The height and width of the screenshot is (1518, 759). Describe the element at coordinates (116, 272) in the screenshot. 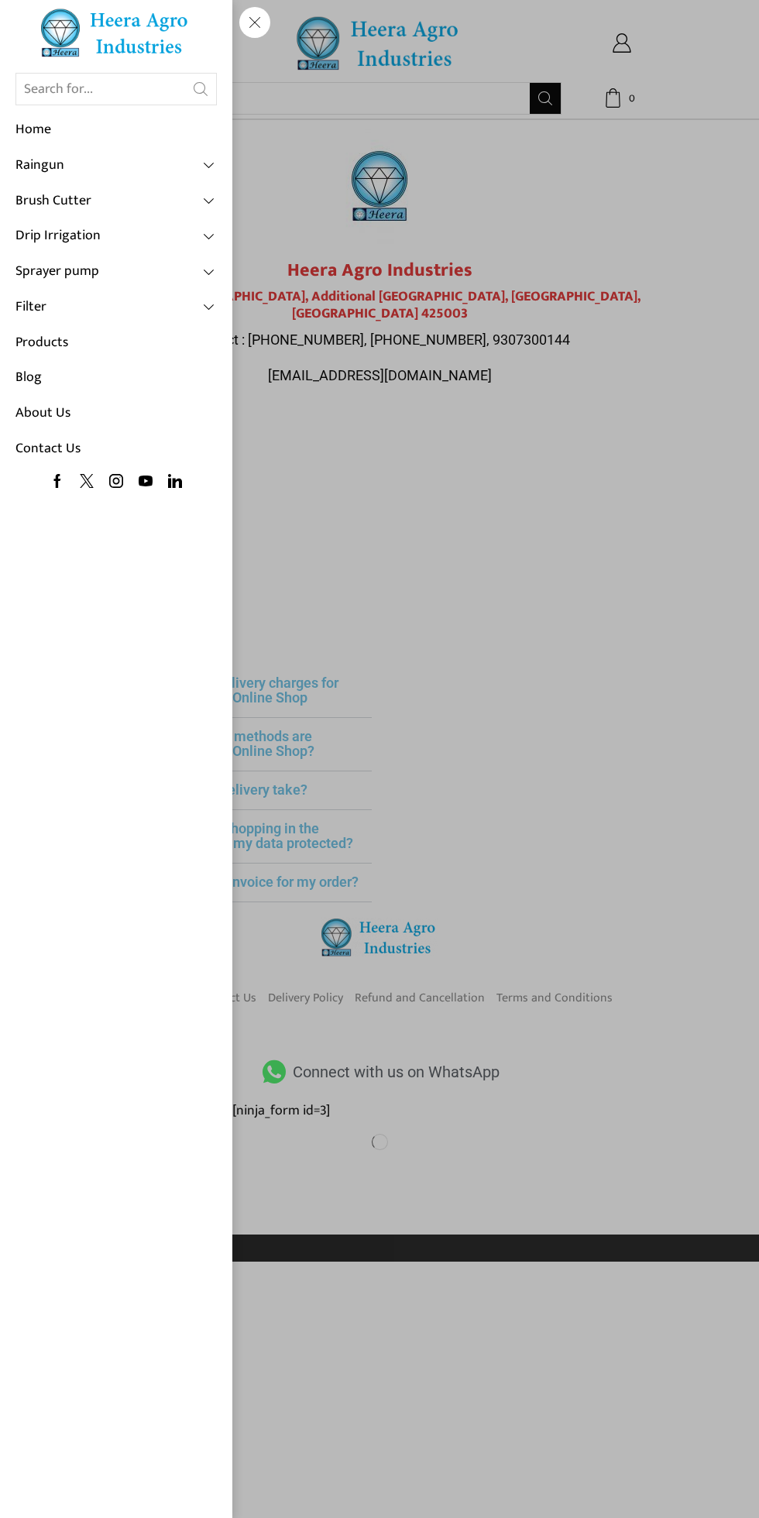

I see `a: Sprayer pump` at that location.